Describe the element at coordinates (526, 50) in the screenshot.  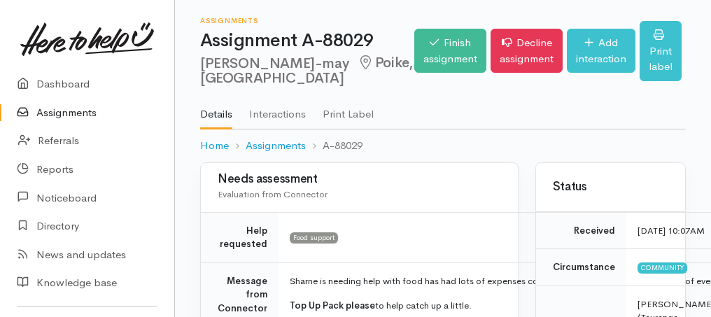
I see `a: Decline assignment` at that location.